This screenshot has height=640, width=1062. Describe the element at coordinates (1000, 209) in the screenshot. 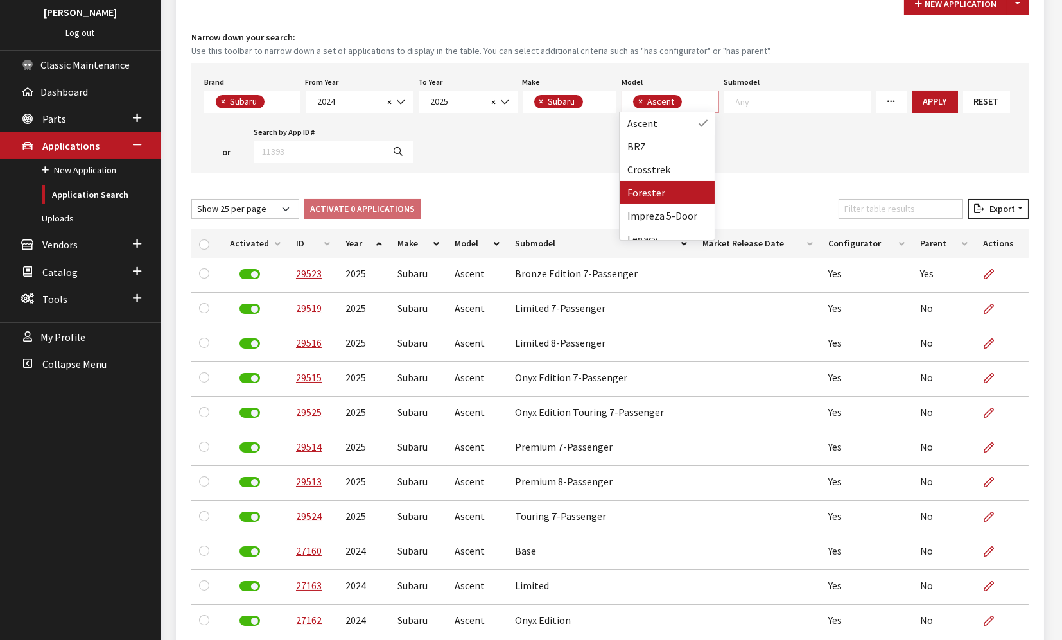

I see `span: Export` at that location.